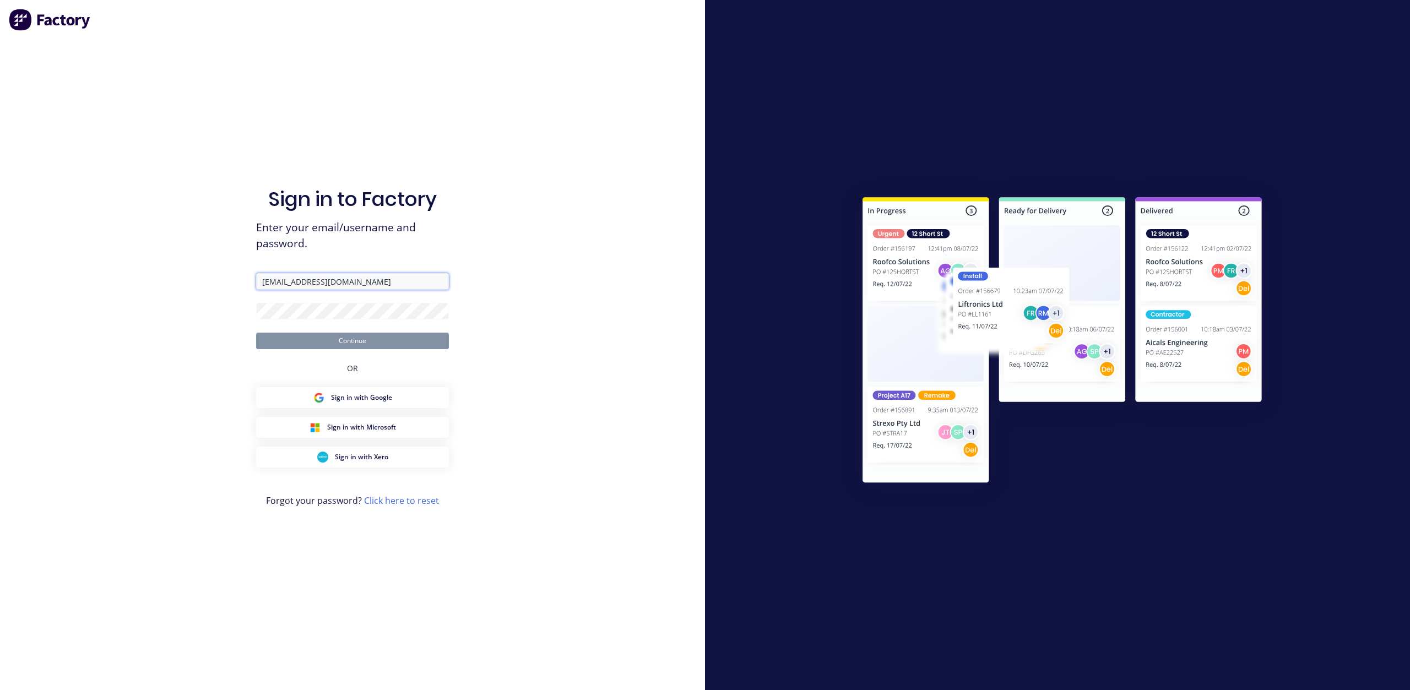  What do you see at coordinates (402, 501) in the screenshot?
I see `a: Click here to reset` at bounding box center [402, 501].